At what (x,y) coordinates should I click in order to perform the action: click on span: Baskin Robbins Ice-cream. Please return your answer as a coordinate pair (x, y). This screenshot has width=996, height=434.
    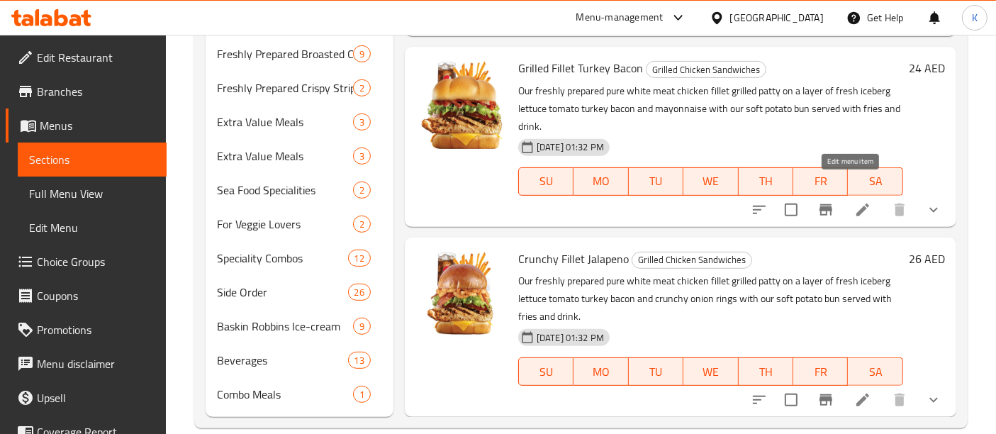
    Looking at the image, I should click on (285, 326).